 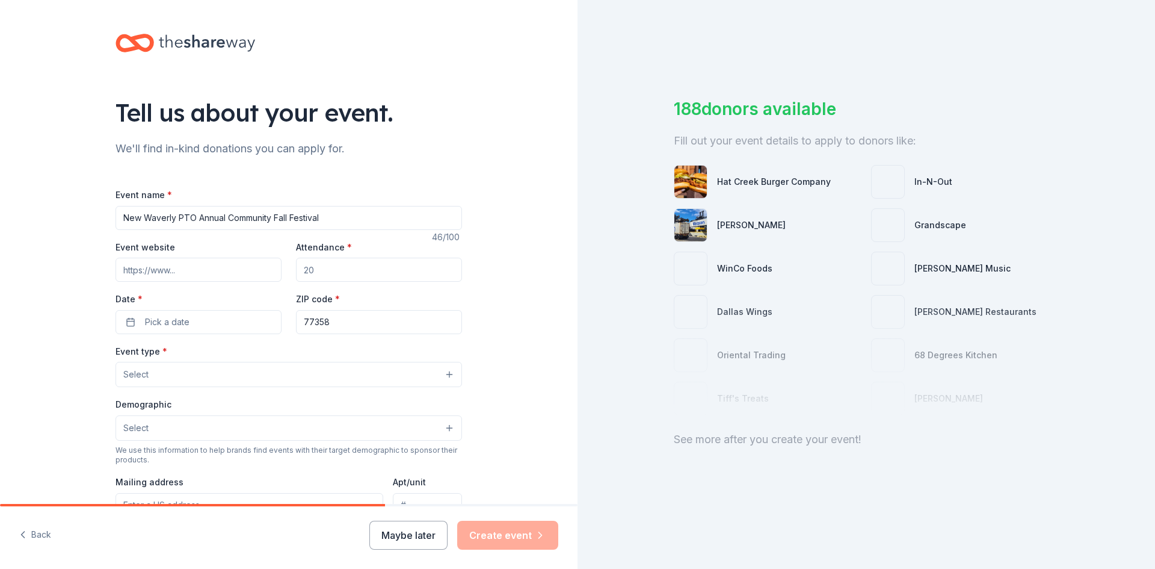 What do you see at coordinates (144, 195) in the screenshot?
I see `label: Event name` at bounding box center [144, 195].